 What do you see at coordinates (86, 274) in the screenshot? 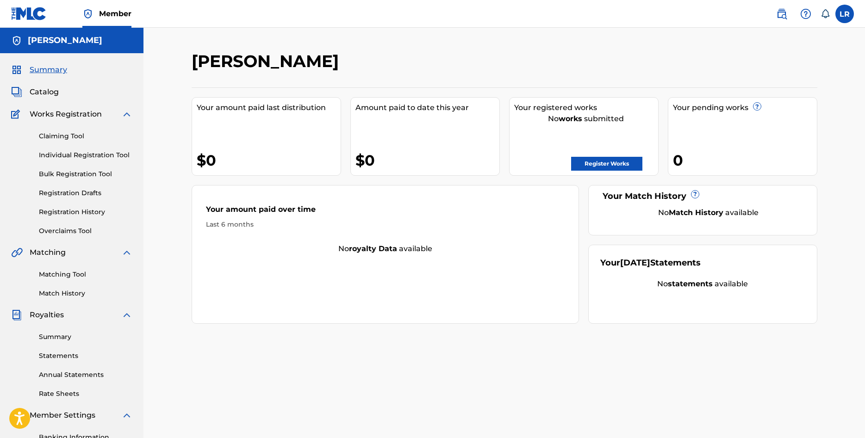
I see `a: Matching Tool` at bounding box center [86, 274].